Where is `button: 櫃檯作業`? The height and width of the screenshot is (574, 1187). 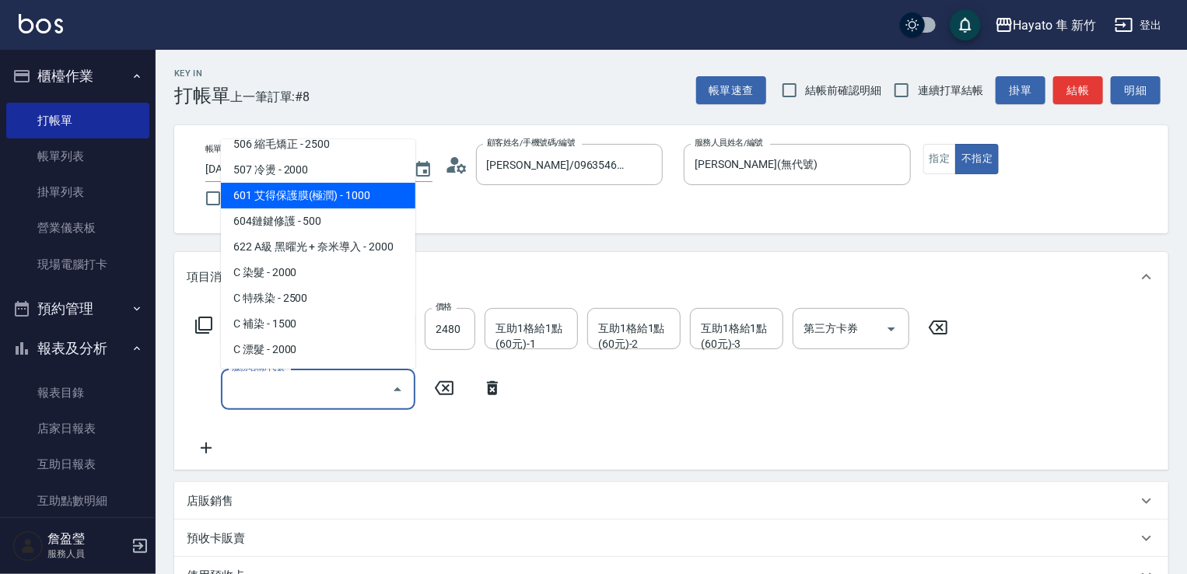 button: 櫃檯作業 is located at coordinates (78, 76).